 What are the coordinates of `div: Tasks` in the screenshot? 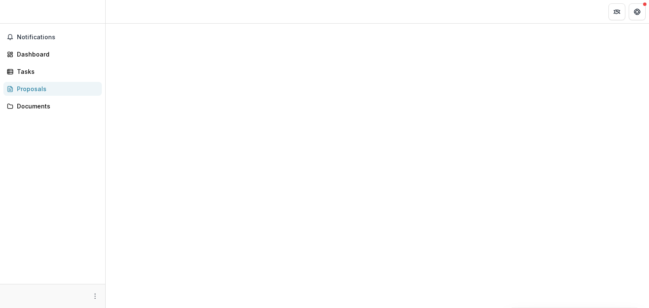 It's located at (56, 71).